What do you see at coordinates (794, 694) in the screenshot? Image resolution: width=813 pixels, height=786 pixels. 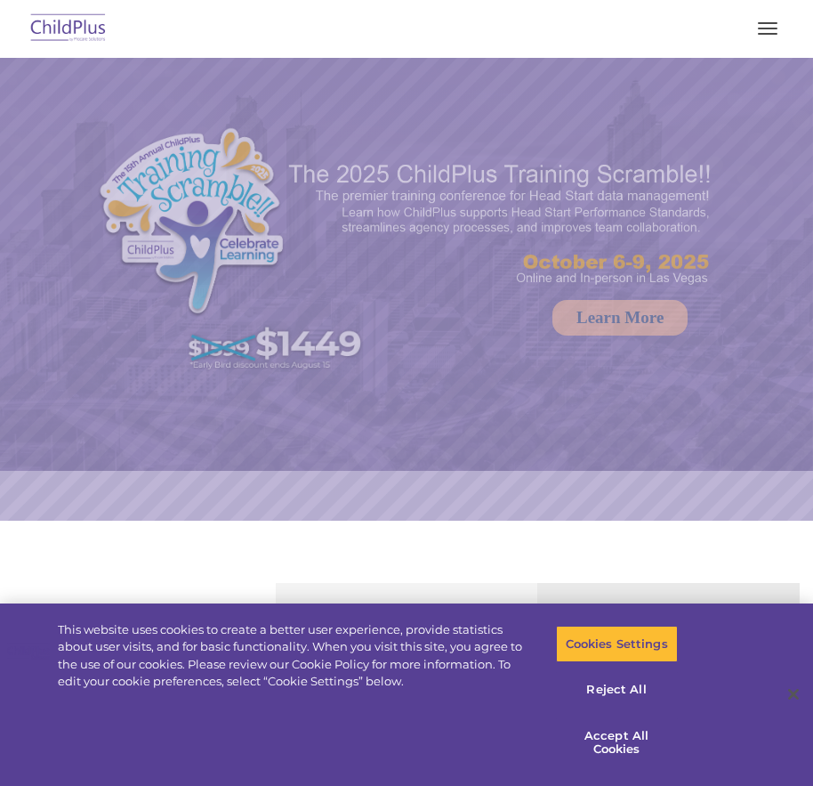 I see `button: Close` at bounding box center [794, 694].